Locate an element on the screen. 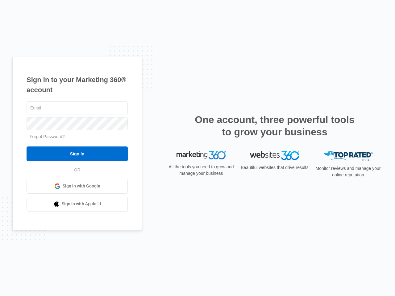 The image size is (395, 296). span: OR is located at coordinates (77, 170).